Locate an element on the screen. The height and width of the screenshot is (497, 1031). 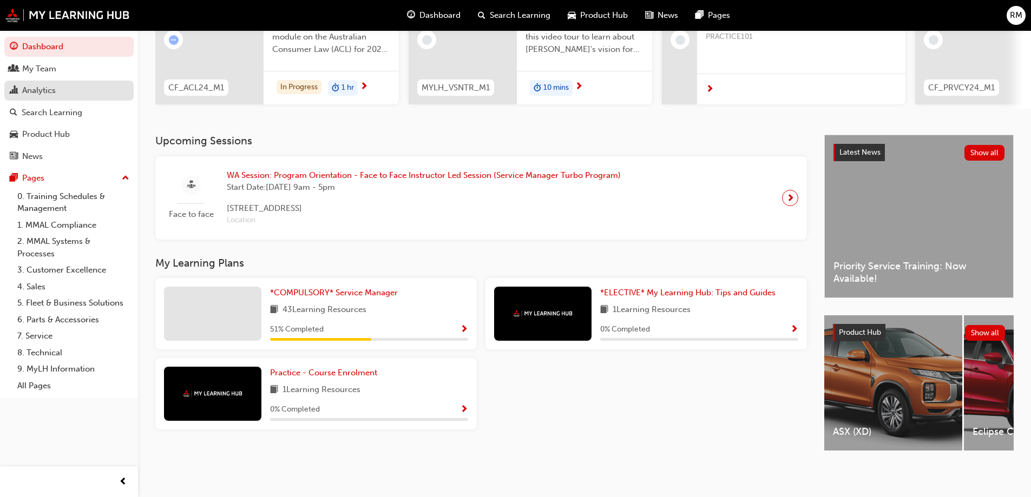
button: RM is located at coordinates (1016, 15).